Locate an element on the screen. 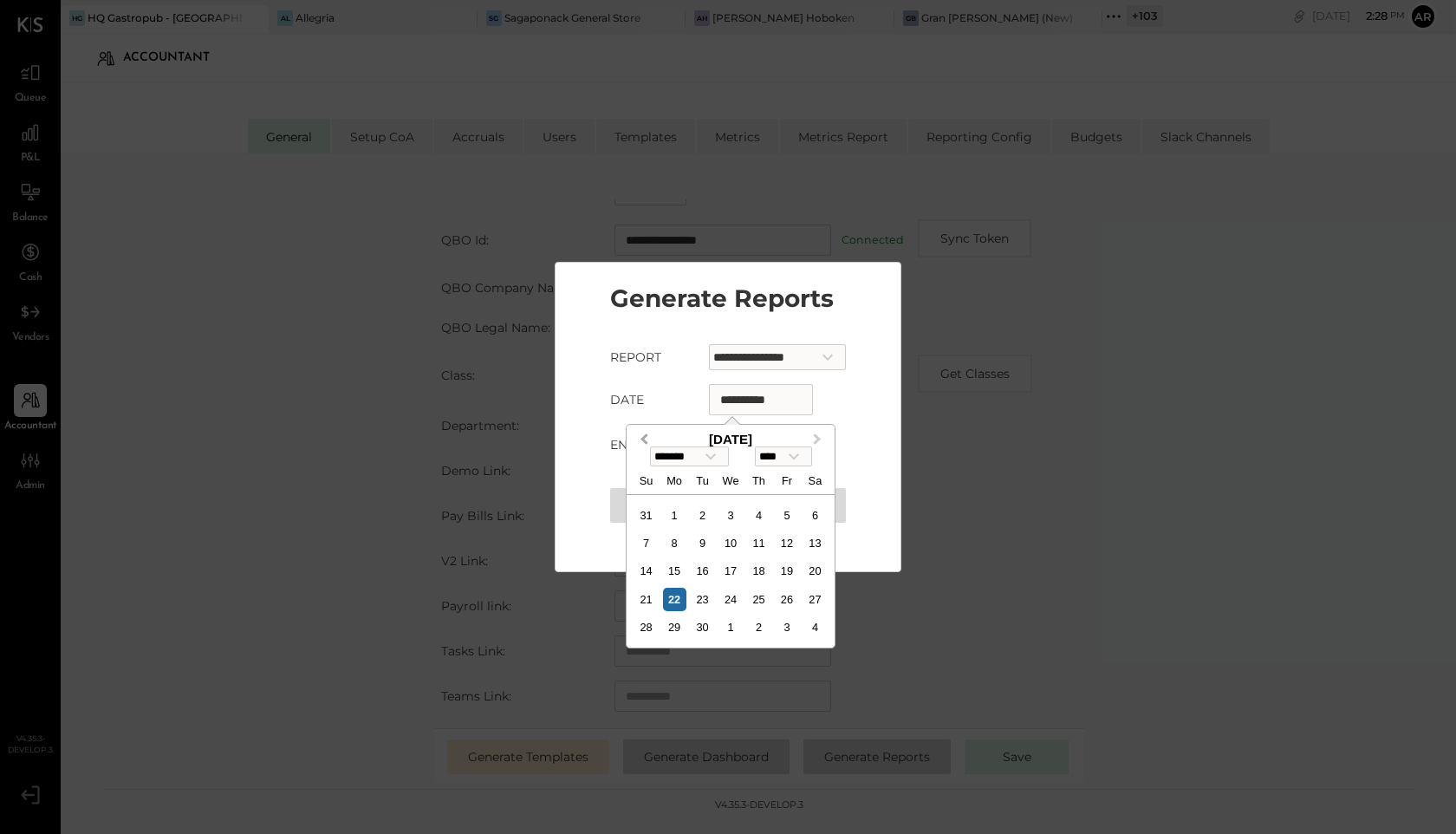 Image resolution: width=1456 pixels, height=834 pixels. div: Month September, 2025 is located at coordinates (729, 571).